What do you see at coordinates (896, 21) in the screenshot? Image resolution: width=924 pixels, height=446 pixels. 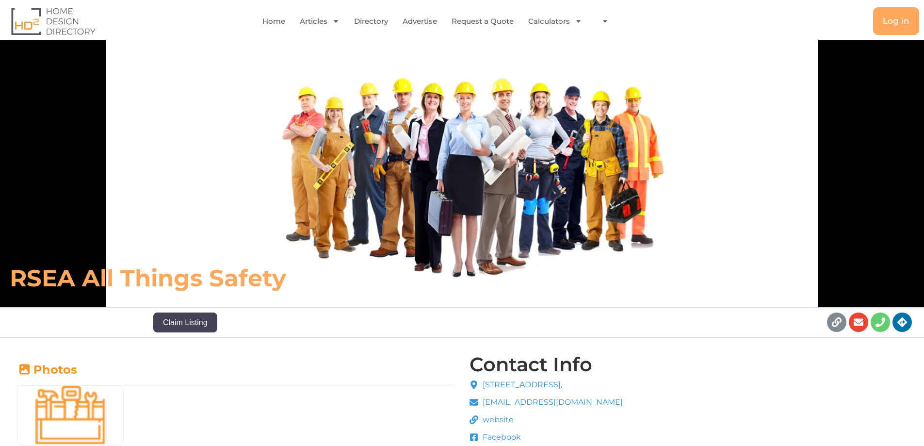 I see `a: Log in` at bounding box center [896, 21].